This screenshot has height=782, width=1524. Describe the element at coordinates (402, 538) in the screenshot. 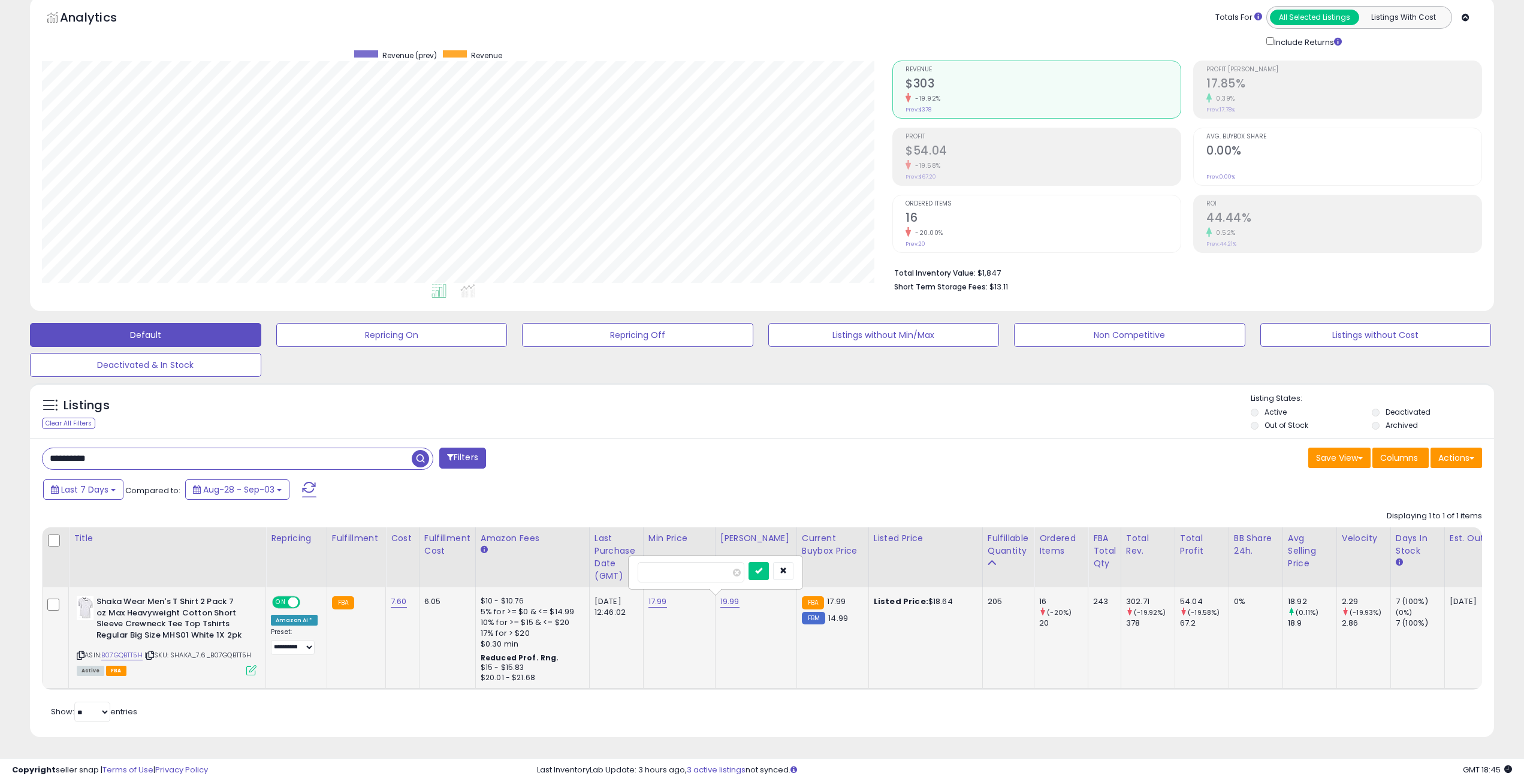

I see `div: Cost` at that location.